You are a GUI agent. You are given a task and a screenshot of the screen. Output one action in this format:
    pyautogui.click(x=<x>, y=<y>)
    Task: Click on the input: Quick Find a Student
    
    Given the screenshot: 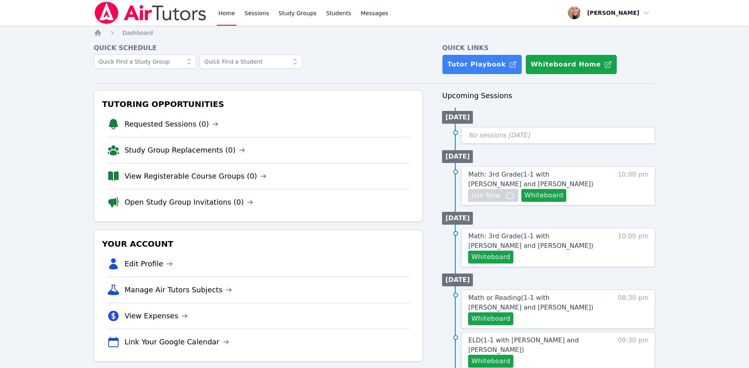 What is the action you would take?
    pyautogui.click(x=251, y=62)
    